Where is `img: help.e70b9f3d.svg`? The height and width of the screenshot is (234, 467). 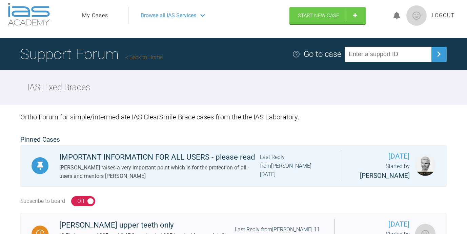 img: help.e70b9f3d.svg is located at coordinates (296, 54).